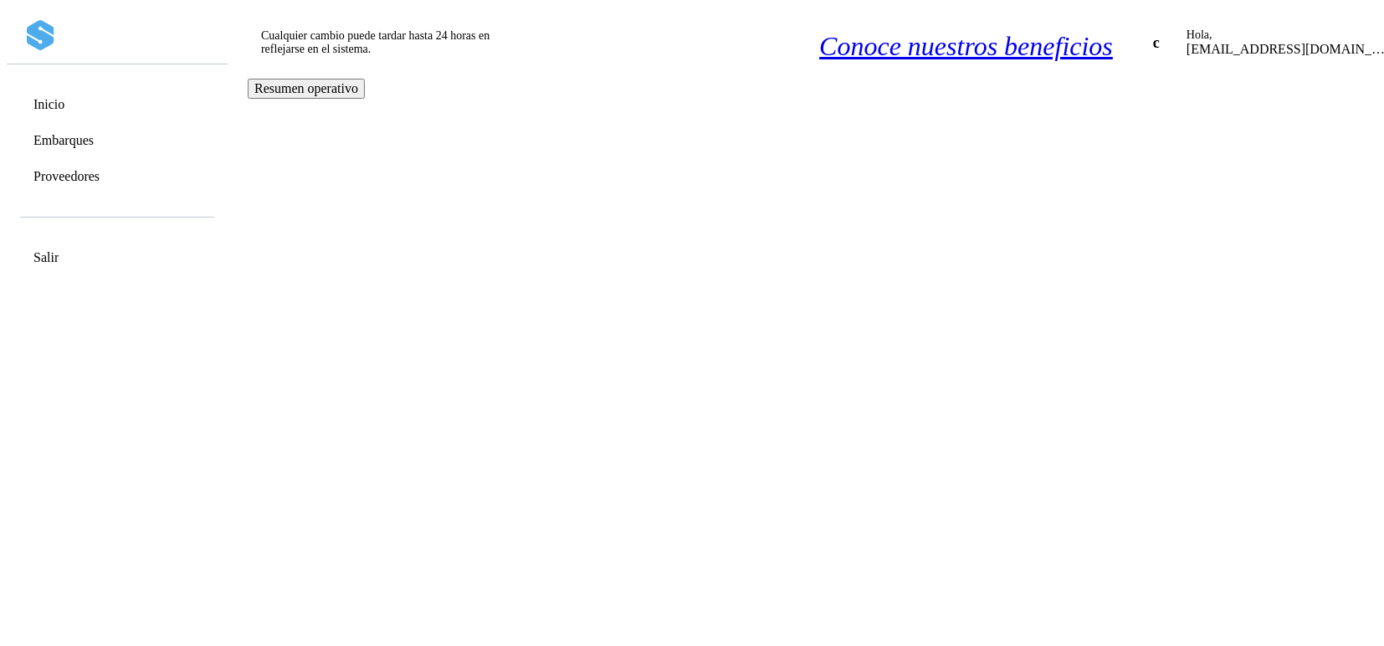  What do you see at coordinates (66, 176) in the screenshot?
I see `a: Proveedores` at bounding box center [66, 176].